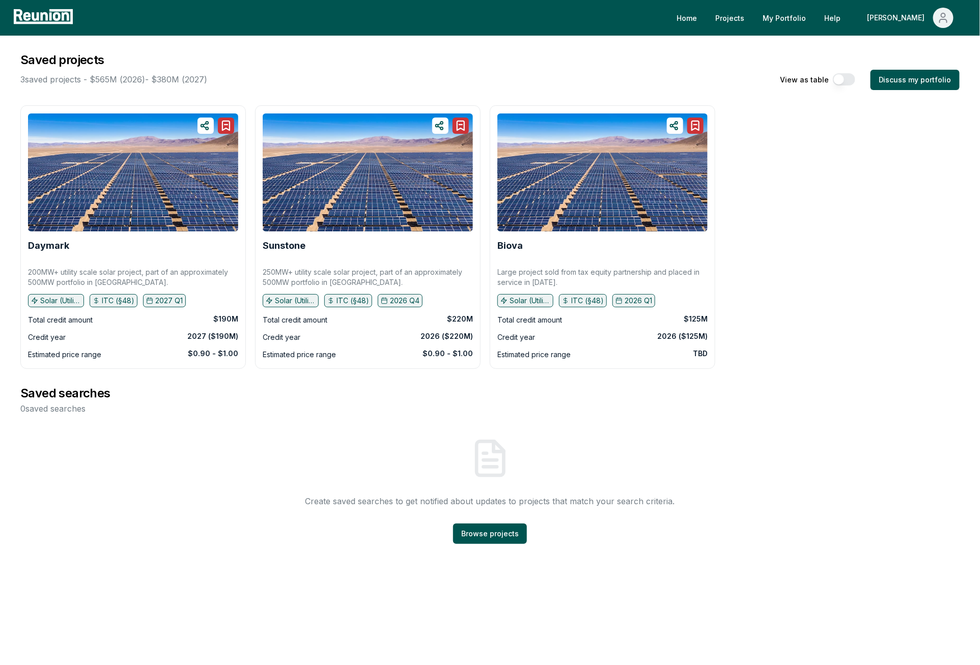 The width and height of the screenshot is (980, 665). What do you see at coordinates (133, 173) in the screenshot?
I see `img: Daymark` at bounding box center [133, 173].